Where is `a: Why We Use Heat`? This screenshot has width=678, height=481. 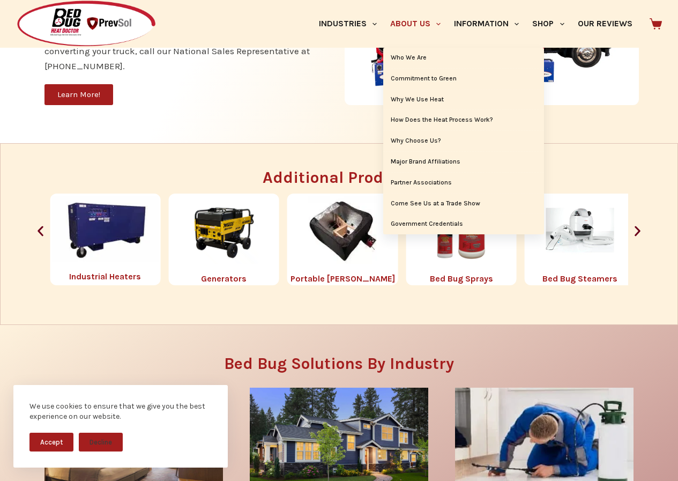 a: Why We Use Heat is located at coordinates (464, 100).